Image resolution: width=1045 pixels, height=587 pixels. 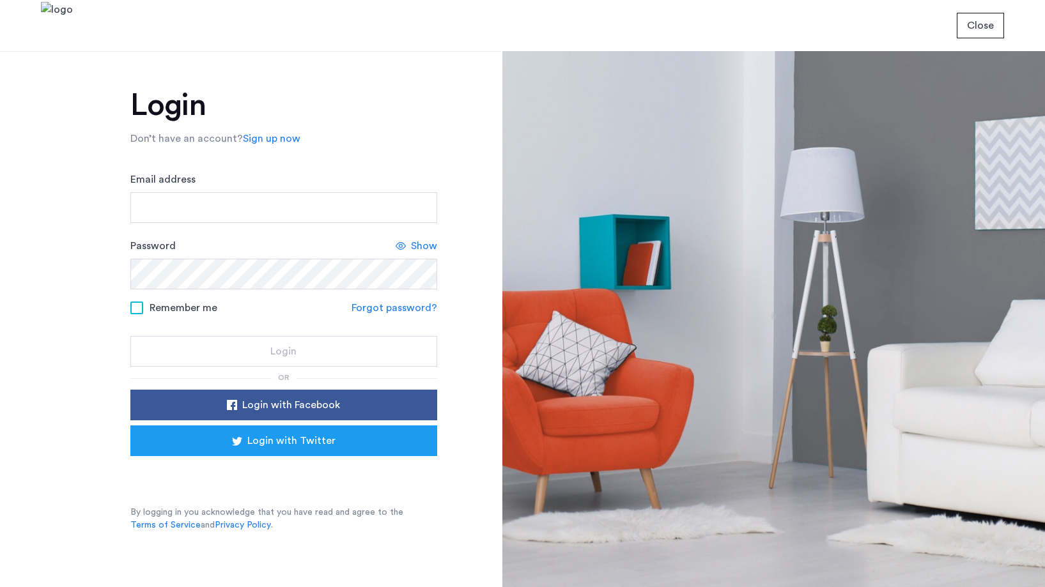 I want to click on a: Sign up now, so click(x=272, y=139).